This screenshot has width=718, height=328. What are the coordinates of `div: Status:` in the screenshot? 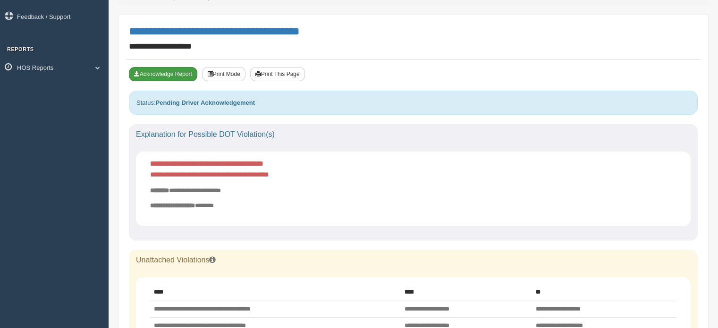 It's located at (413, 102).